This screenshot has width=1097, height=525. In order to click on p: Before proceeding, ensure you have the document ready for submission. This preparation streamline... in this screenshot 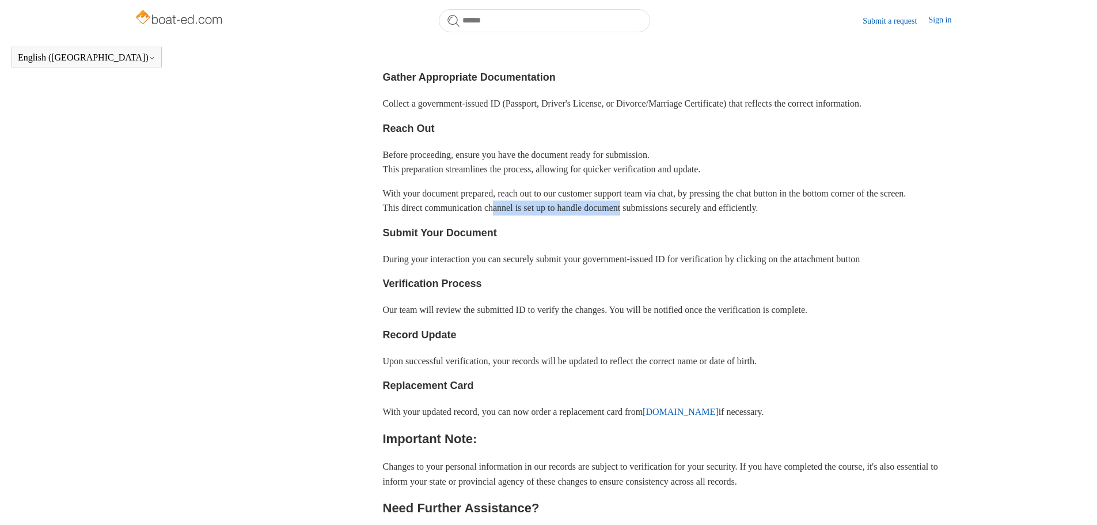, I will do `click(673, 162)`.